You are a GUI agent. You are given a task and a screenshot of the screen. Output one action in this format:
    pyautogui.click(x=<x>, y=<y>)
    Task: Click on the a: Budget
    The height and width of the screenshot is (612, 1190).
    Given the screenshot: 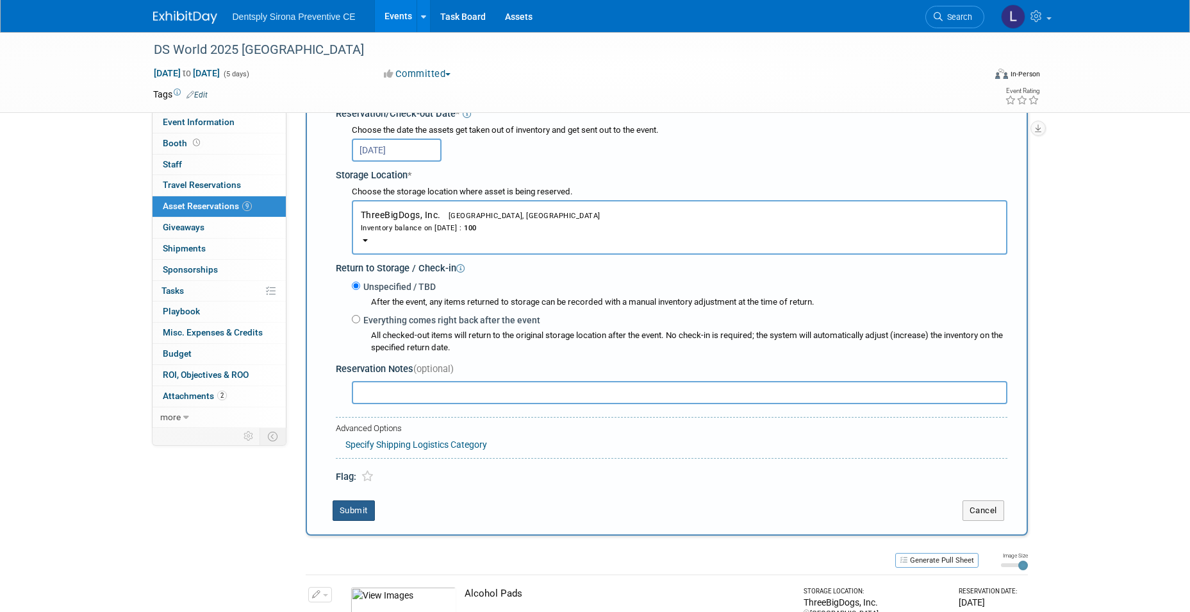 What is the action you would take?
    pyautogui.click(x=219, y=354)
    